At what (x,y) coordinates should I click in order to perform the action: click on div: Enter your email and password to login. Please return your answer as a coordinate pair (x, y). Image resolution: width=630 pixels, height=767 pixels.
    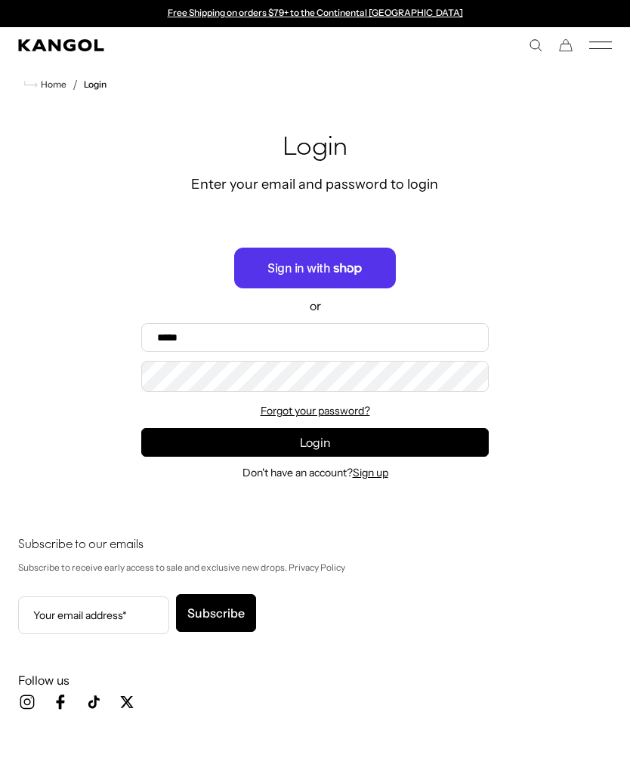
    Looking at the image, I should click on (315, 184).